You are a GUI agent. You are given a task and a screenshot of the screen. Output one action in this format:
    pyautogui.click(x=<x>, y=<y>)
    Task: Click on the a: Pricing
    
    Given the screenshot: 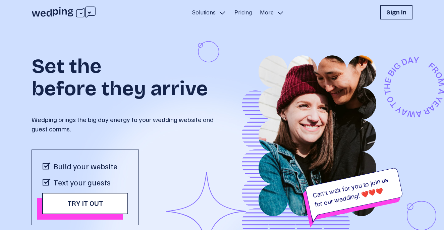 What is the action you would take?
    pyautogui.click(x=243, y=12)
    